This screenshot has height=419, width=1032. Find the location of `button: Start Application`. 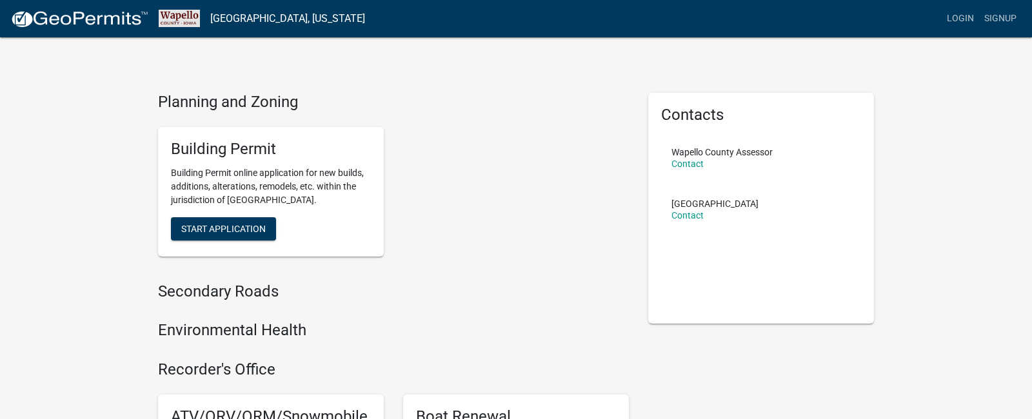

button: Start Application is located at coordinates (223, 229).